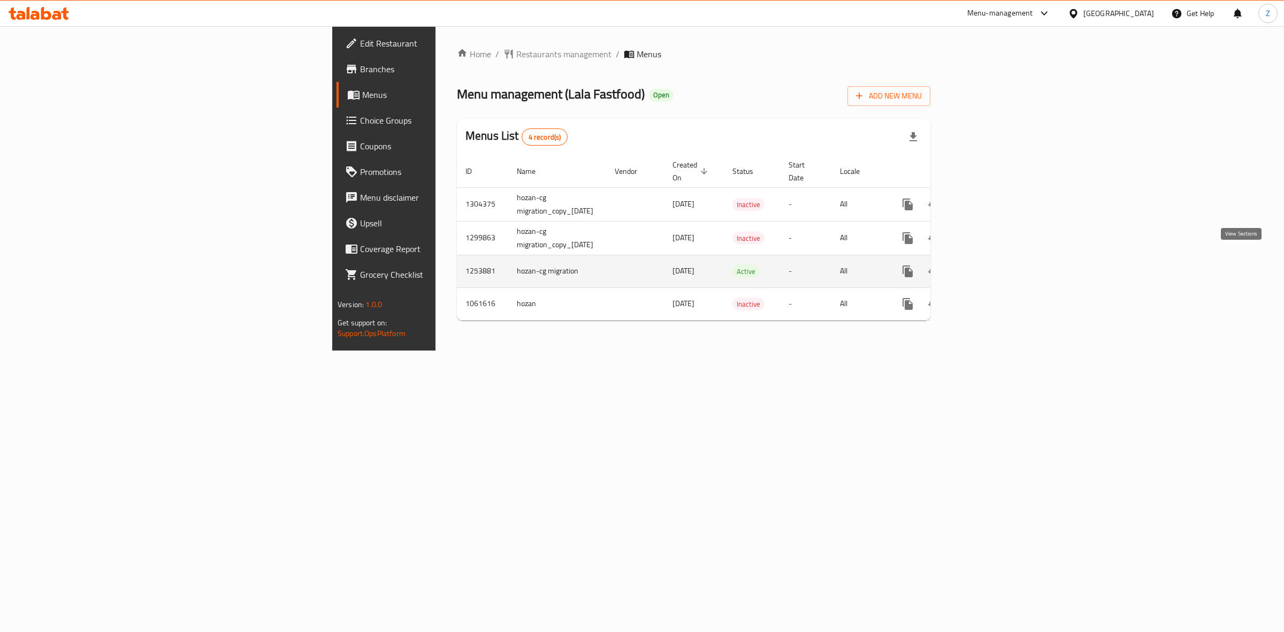 This screenshot has width=1284, height=632. I want to click on div: Export file, so click(913, 137).